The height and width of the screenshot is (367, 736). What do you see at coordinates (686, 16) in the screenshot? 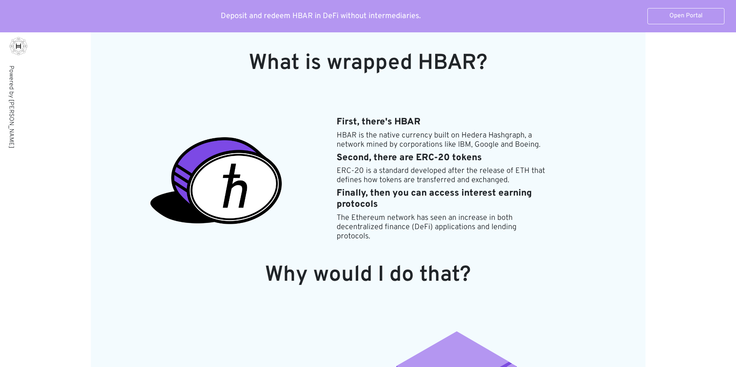
I see `a: Open Portal` at bounding box center [686, 16].